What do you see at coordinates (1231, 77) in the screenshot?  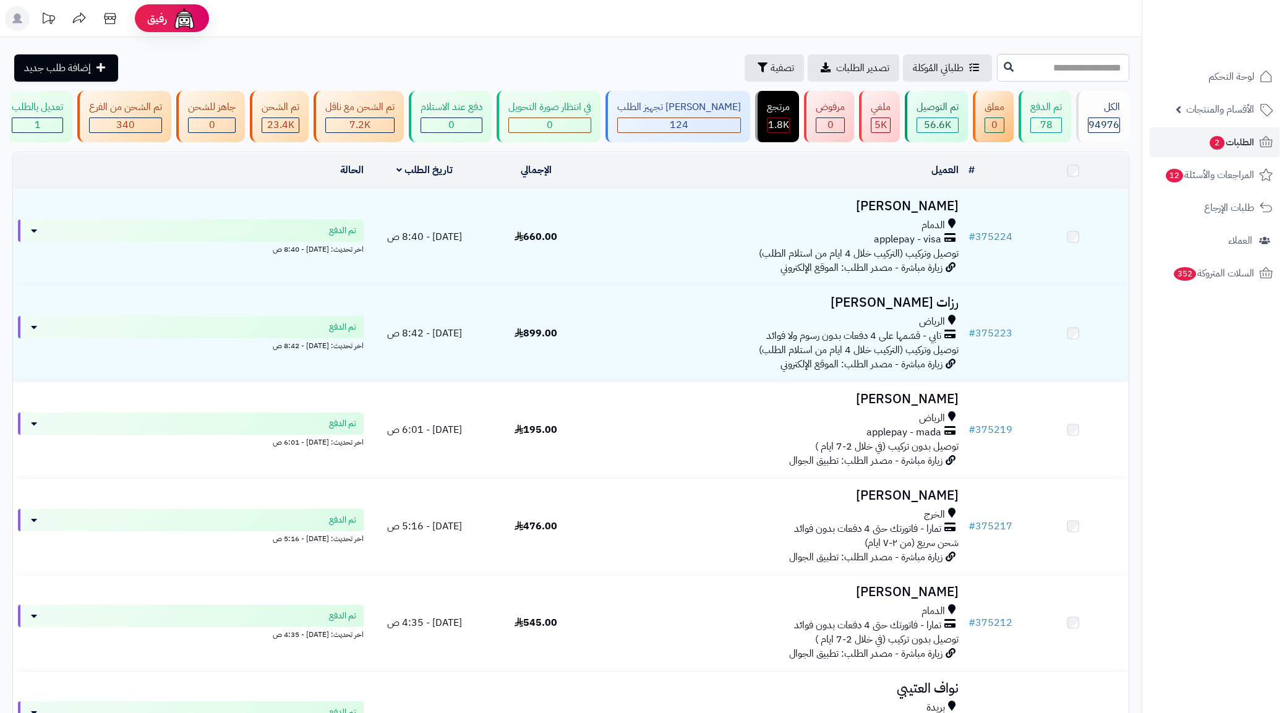 I see `span: لوحة التحكم` at bounding box center [1231, 77].